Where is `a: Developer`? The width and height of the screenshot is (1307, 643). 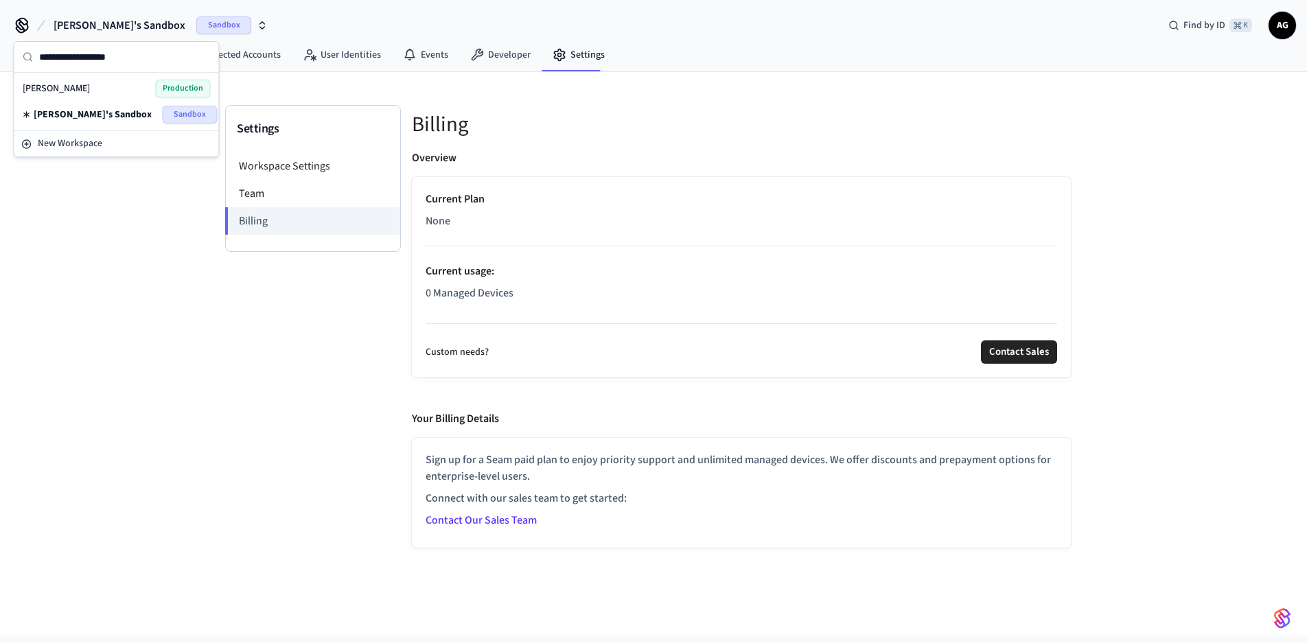
a: Developer is located at coordinates (500, 55).